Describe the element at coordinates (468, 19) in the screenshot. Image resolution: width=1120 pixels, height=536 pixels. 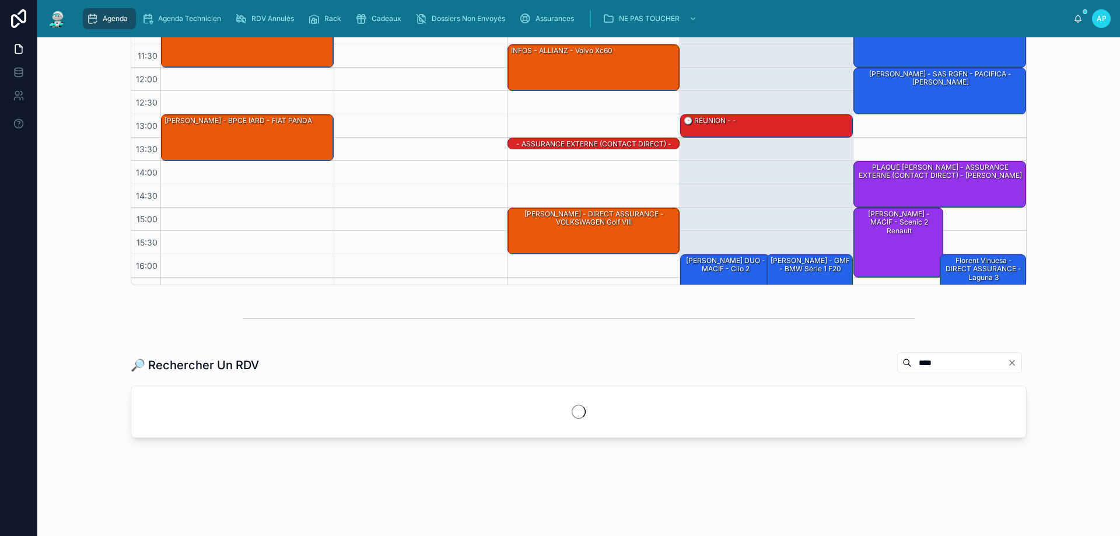
I see `span: Dossiers Non Envoyés` at that location.